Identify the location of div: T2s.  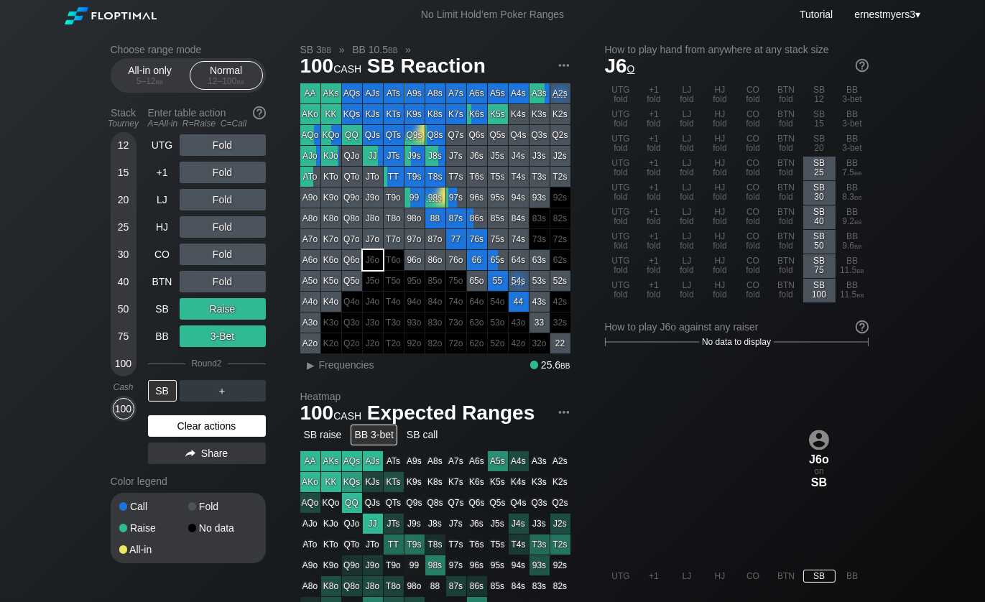
(560, 177).